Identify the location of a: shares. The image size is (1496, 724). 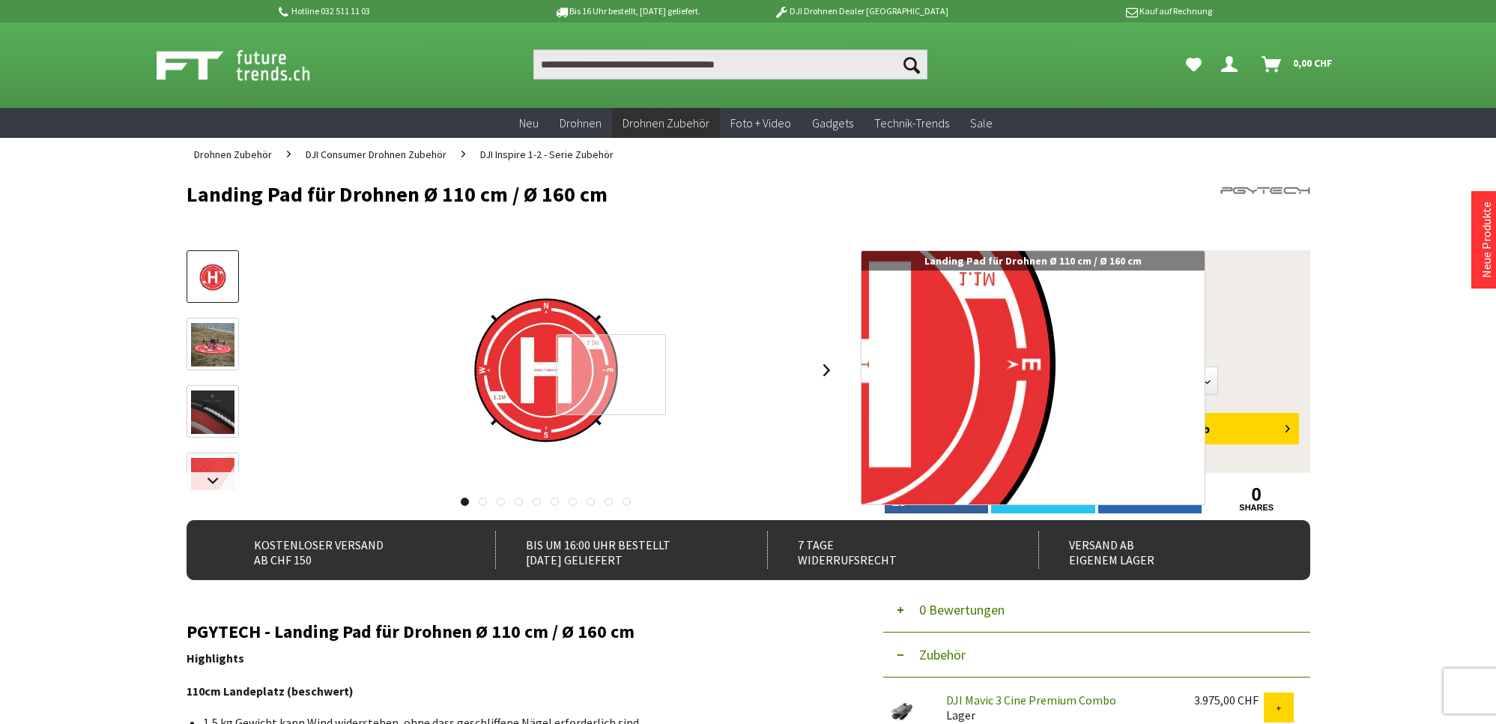
(1257, 507).